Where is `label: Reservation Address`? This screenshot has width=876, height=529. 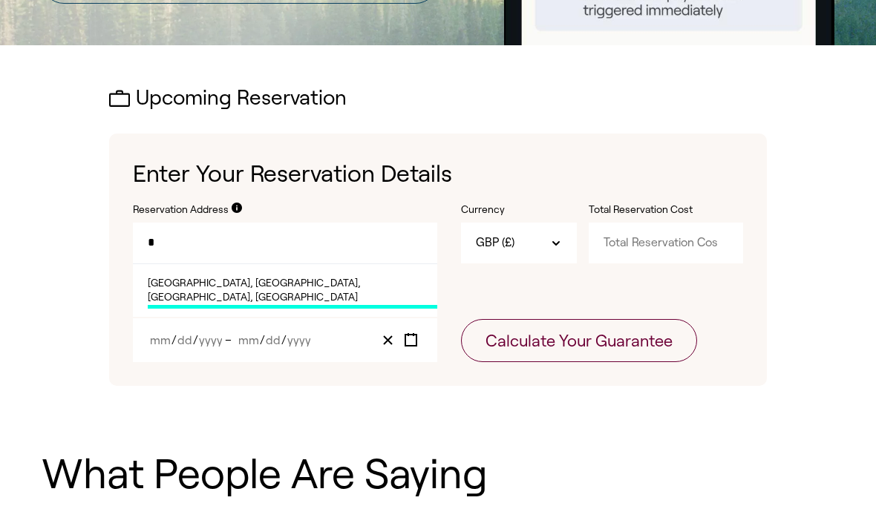
label: Reservation Address is located at coordinates (180, 210).